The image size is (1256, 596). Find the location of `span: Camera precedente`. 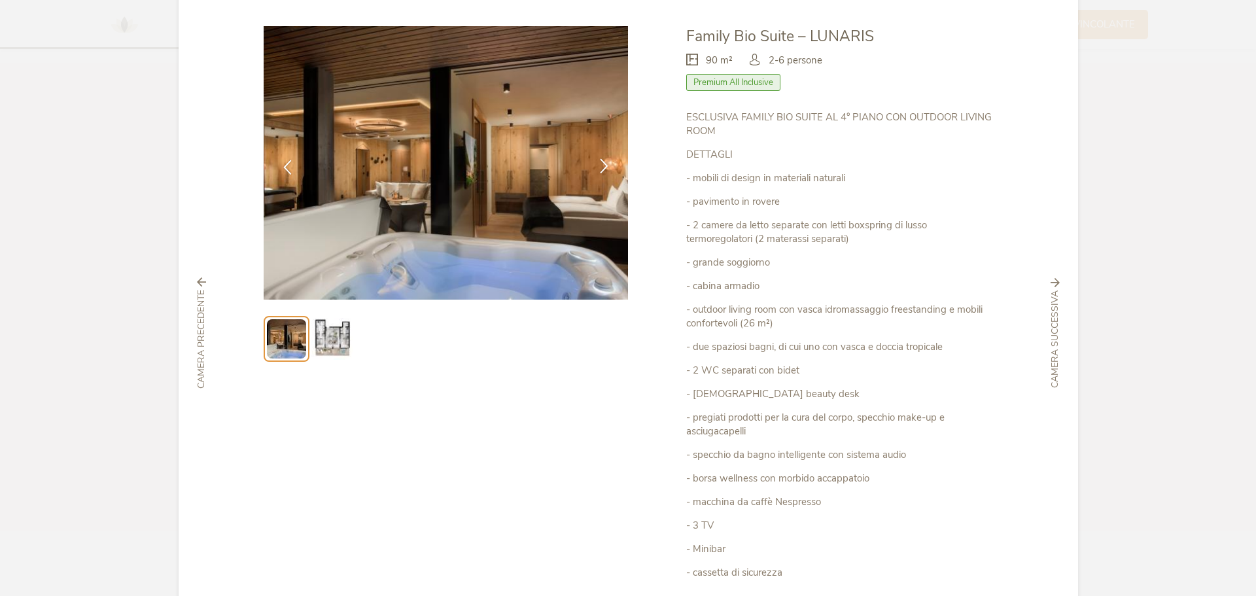

span: Camera precedente is located at coordinates (201, 339).